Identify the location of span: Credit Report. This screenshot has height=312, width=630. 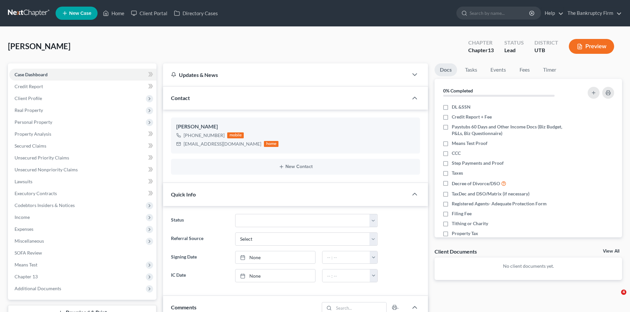
(29, 86).